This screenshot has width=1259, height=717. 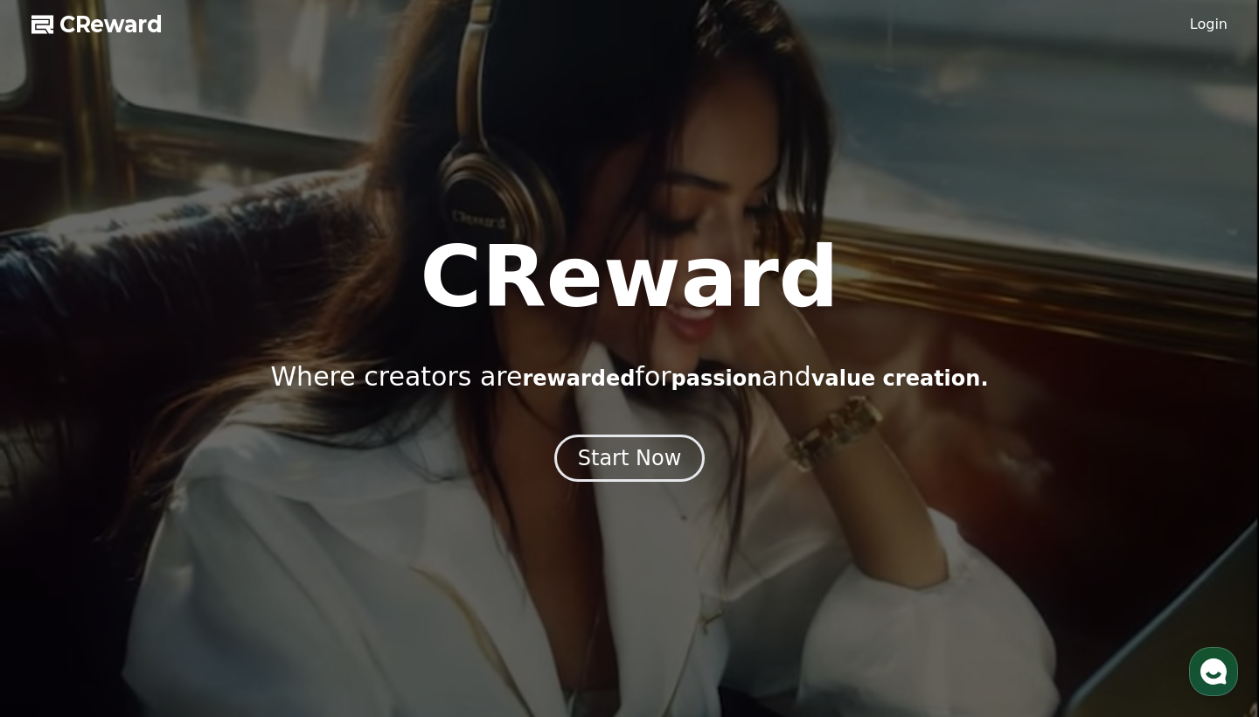 What do you see at coordinates (97, 24) in the screenshot?
I see `a: CReward` at bounding box center [97, 24].